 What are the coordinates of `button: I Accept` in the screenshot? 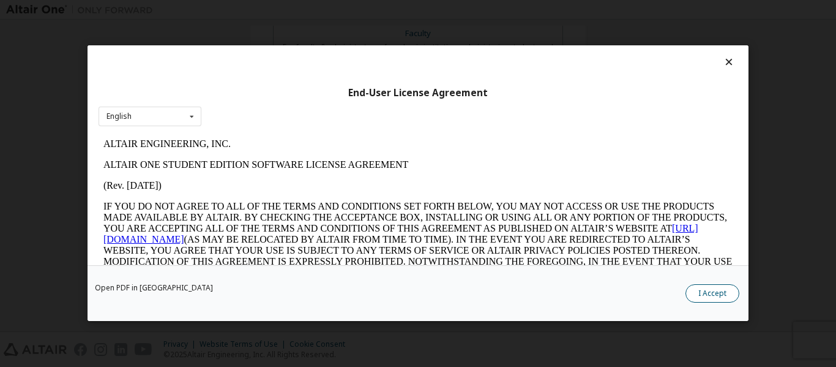 It's located at (713, 294).